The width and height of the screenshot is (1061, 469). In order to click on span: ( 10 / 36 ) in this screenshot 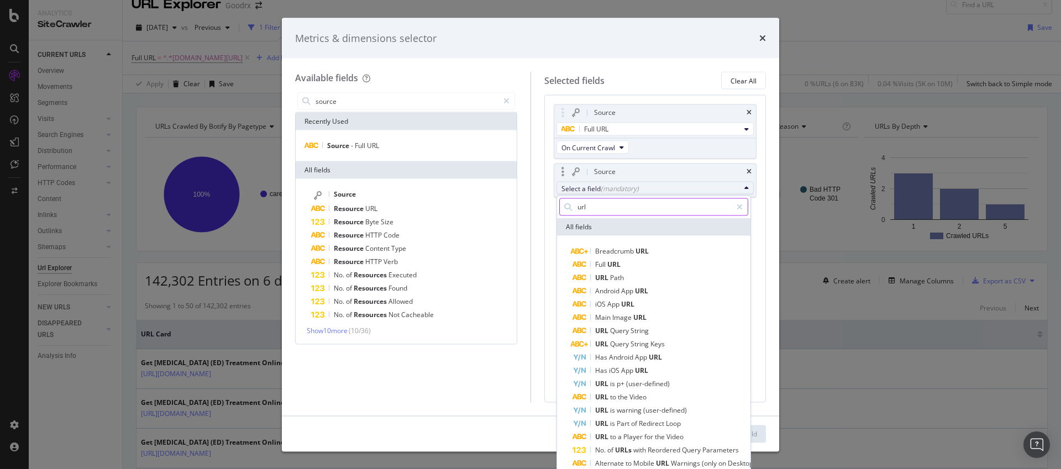, I will do `click(360, 331)`.